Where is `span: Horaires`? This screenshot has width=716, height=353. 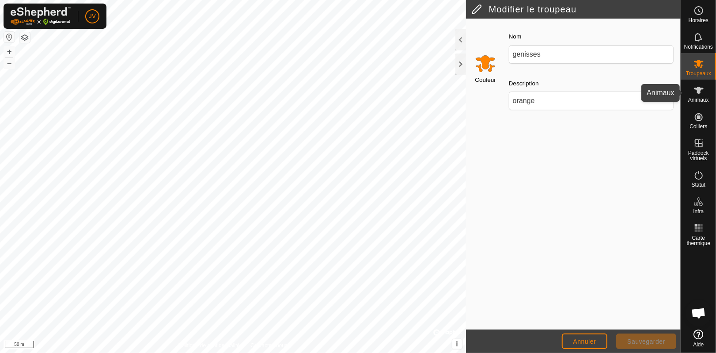 span: Horaires is located at coordinates (699, 20).